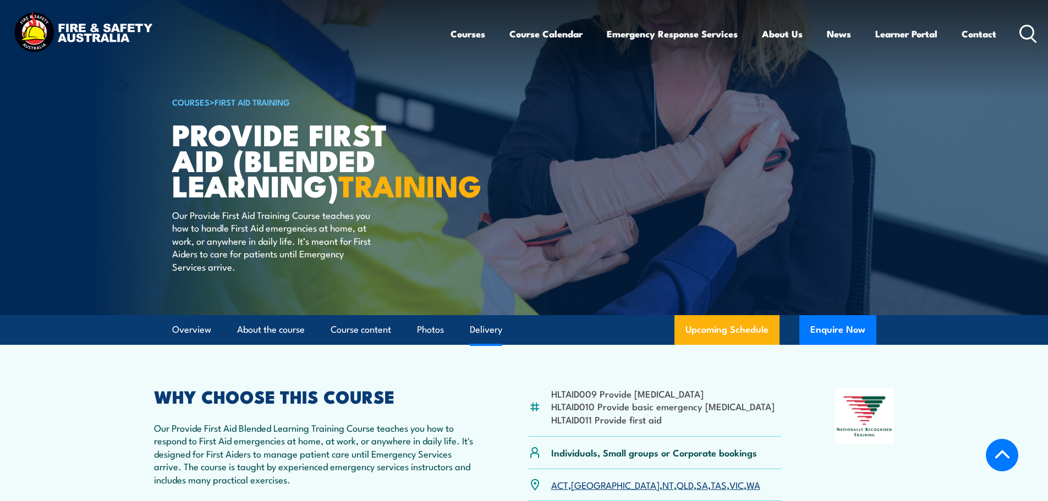 This screenshot has width=1048, height=501. What do you see at coordinates (865, 416) in the screenshot?
I see `img: Nationally Recognised Training logo.` at bounding box center [865, 416].